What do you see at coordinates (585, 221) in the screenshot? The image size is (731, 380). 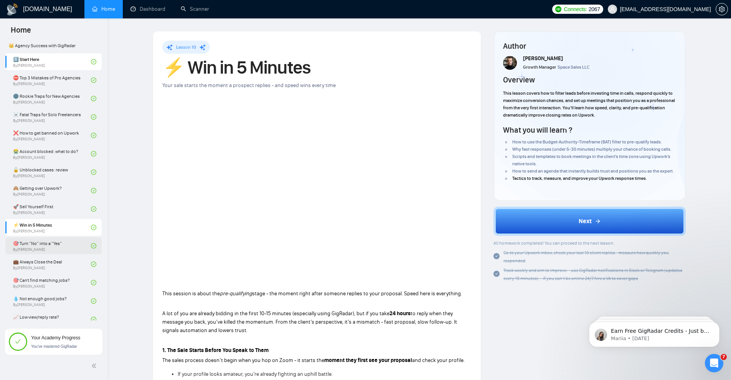 I see `span: Next` at bounding box center [585, 221].